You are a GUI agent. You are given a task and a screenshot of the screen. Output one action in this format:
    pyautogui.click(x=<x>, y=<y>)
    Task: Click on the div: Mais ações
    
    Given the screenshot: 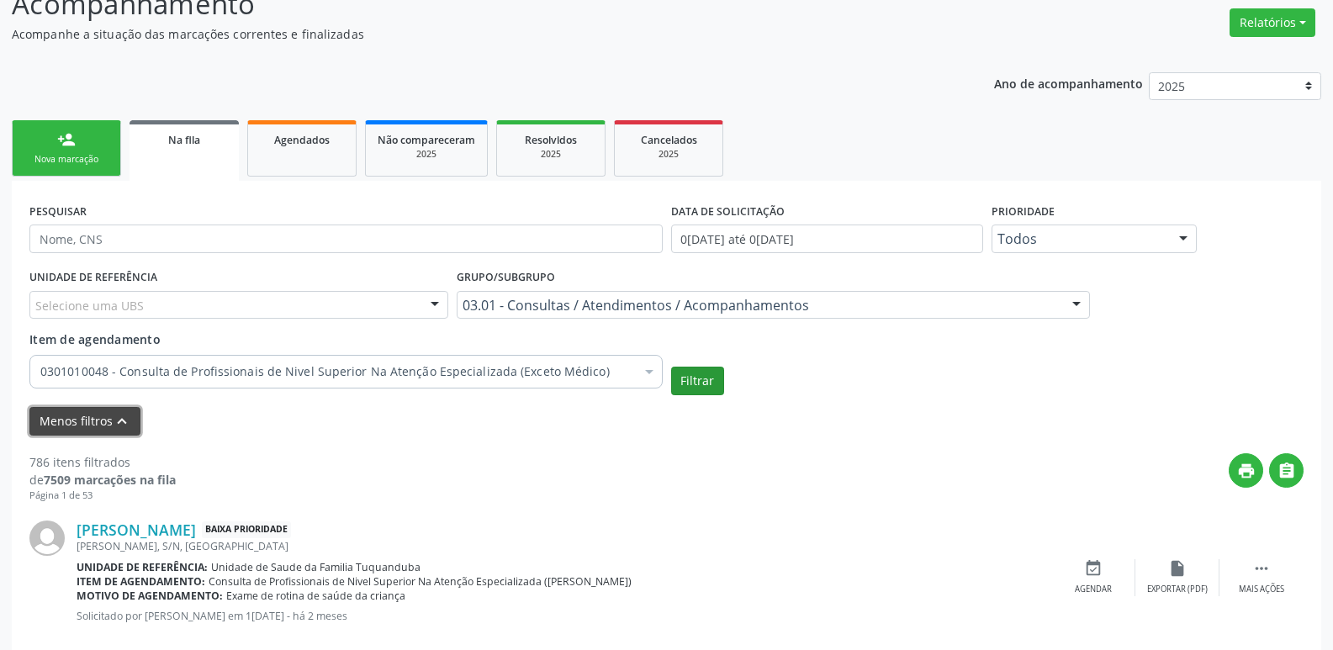 What is the action you would take?
    pyautogui.click(x=1262, y=590)
    